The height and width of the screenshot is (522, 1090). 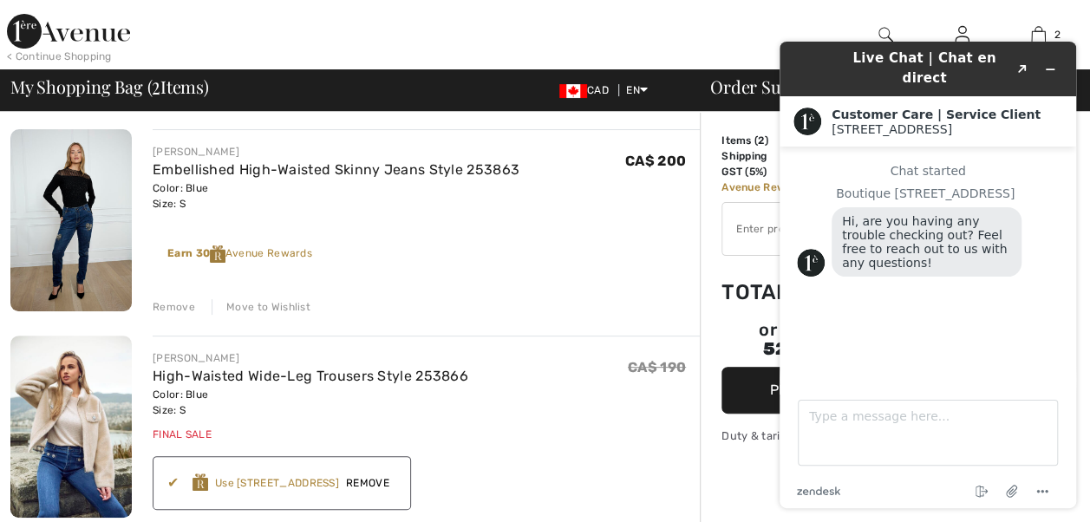 I want to click on div: Duty & tariff-free | Uninterrupted shipping, so click(x=851, y=435).